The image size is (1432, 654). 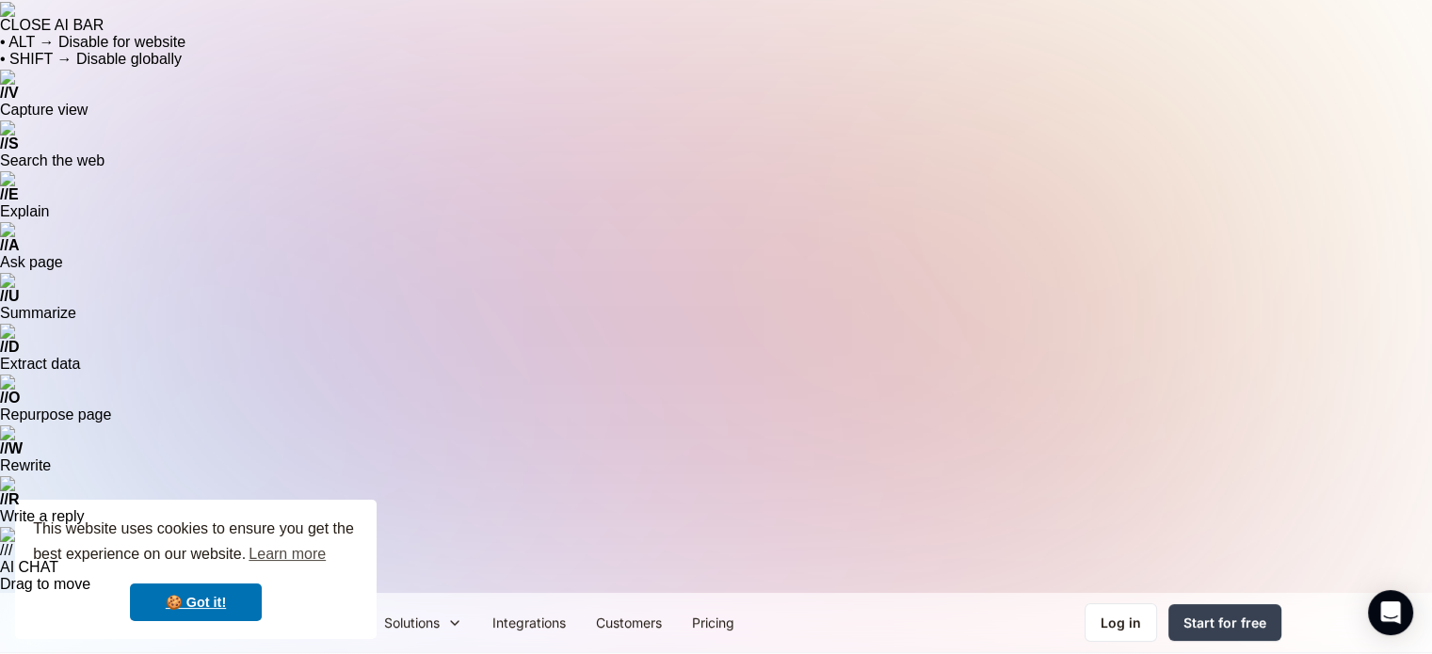 I want to click on a: Start for free, so click(x=1225, y=622).